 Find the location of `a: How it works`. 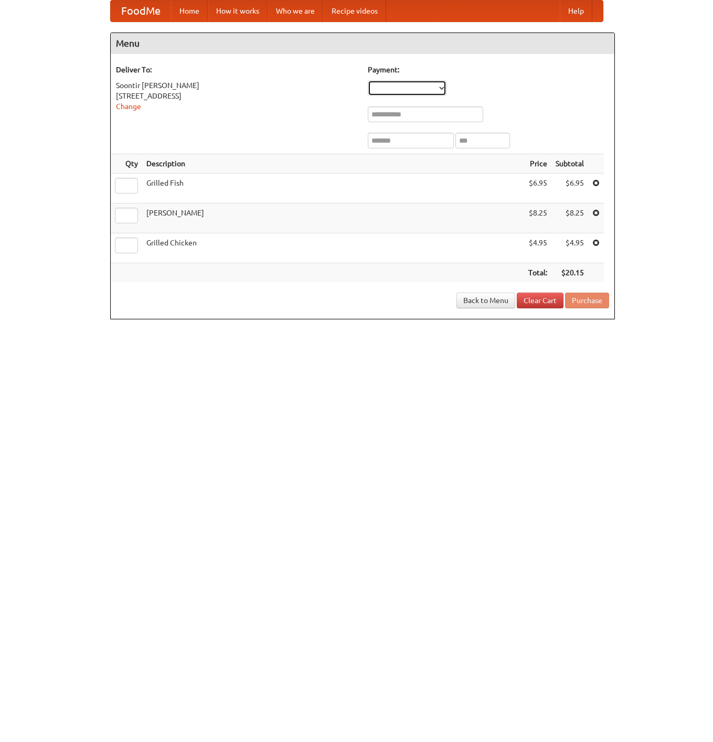

a: How it works is located at coordinates (238, 11).